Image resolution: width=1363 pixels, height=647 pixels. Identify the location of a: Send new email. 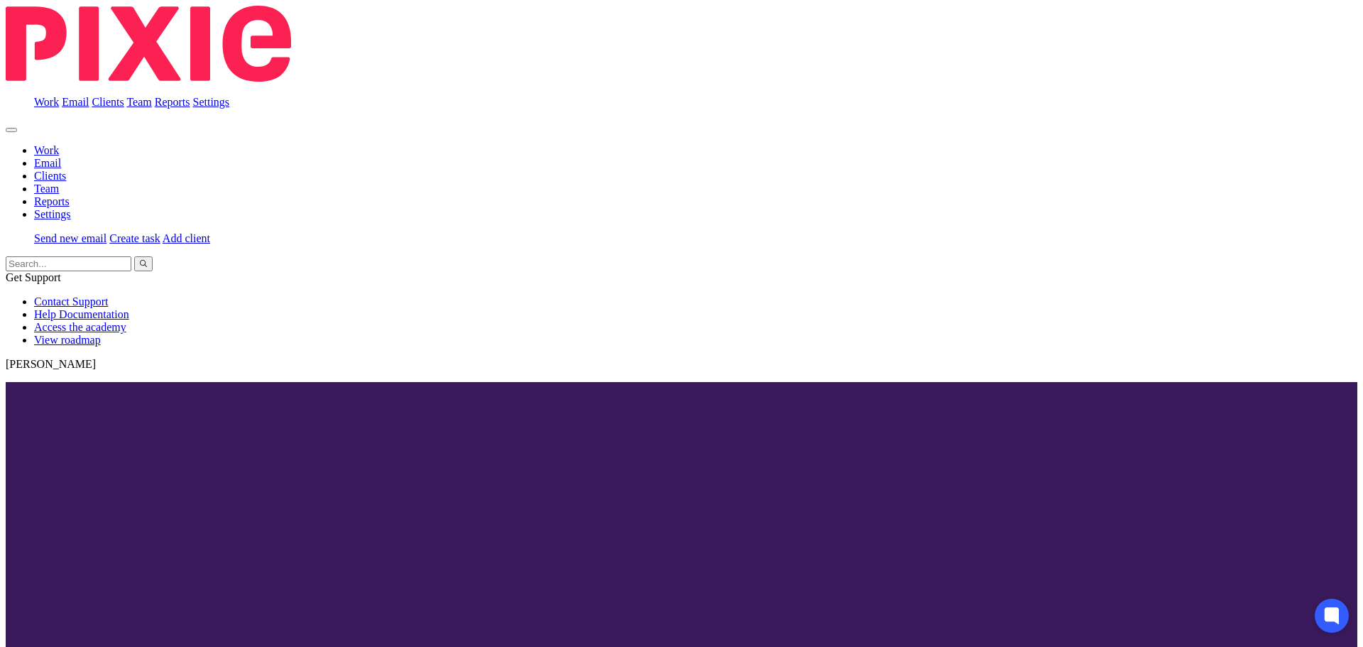
(70, 238).